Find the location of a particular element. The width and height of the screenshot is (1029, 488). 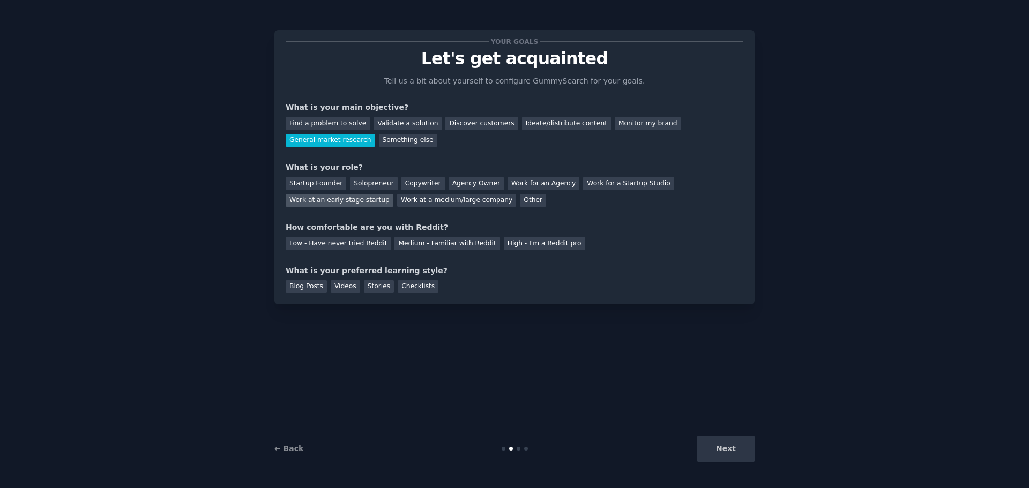

div: Agency Owner is located at coordinates (476, 183).